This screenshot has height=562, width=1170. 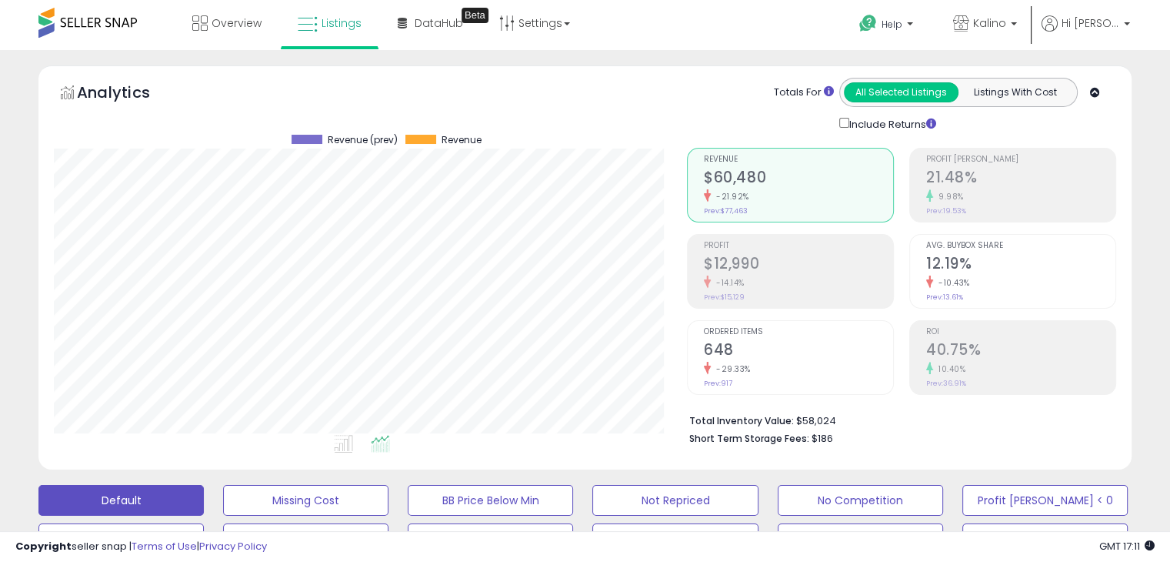 What do you see at coordinates (128, 94) in the screenshot?
I see `h5: Analytics` at bounding box center [128, 94].